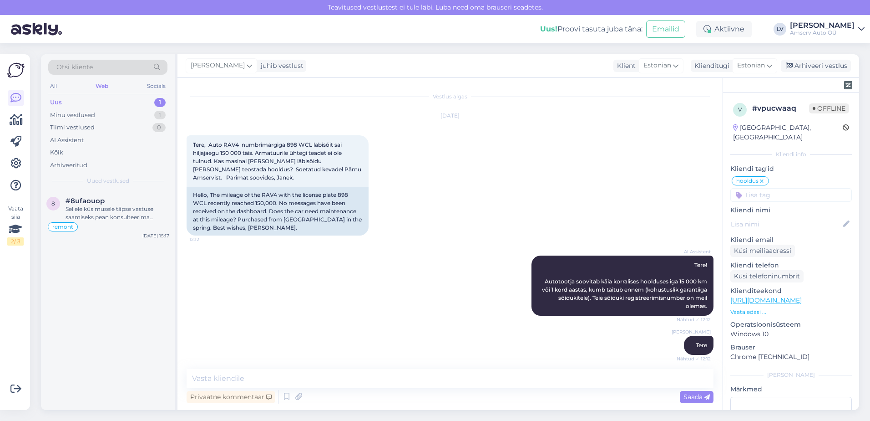 This screenshot has width=870, height=421. I want to click on p: Kliendi telefon, so click(791, 265).